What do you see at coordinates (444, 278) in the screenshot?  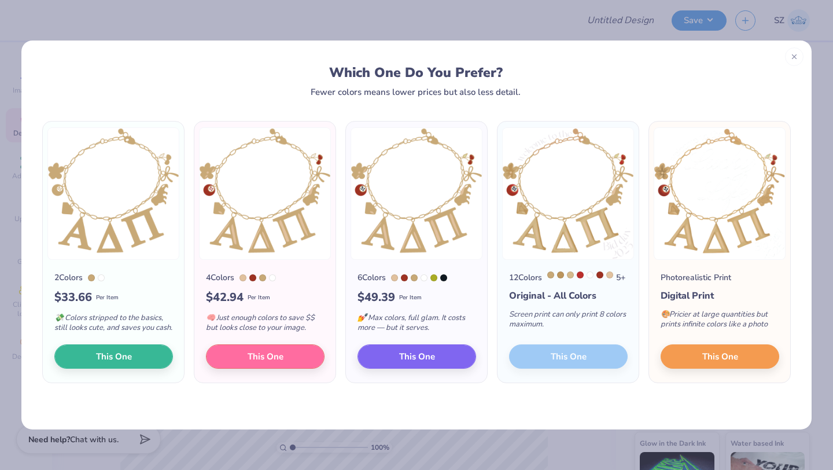 I see `div: Black 6 C` at bounding box center [444, 278].